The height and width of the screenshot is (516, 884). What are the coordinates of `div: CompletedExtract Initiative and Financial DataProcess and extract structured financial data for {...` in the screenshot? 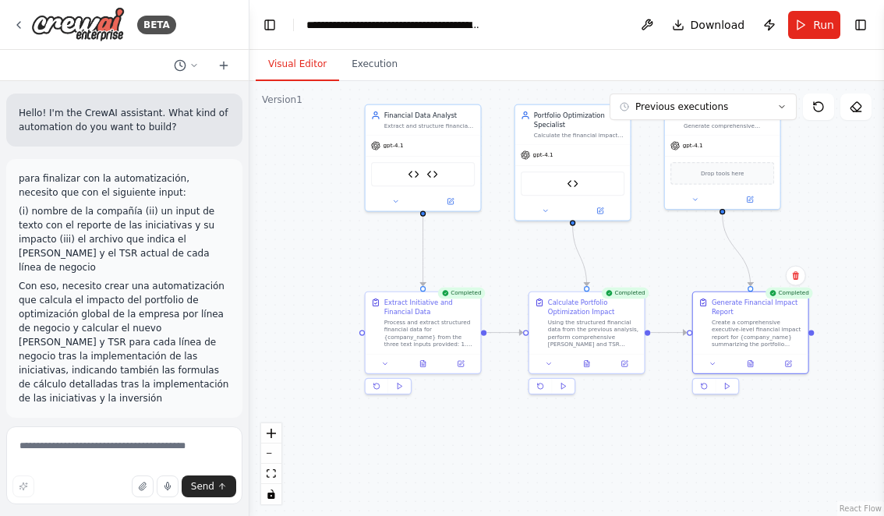 It's located at (423, 345).